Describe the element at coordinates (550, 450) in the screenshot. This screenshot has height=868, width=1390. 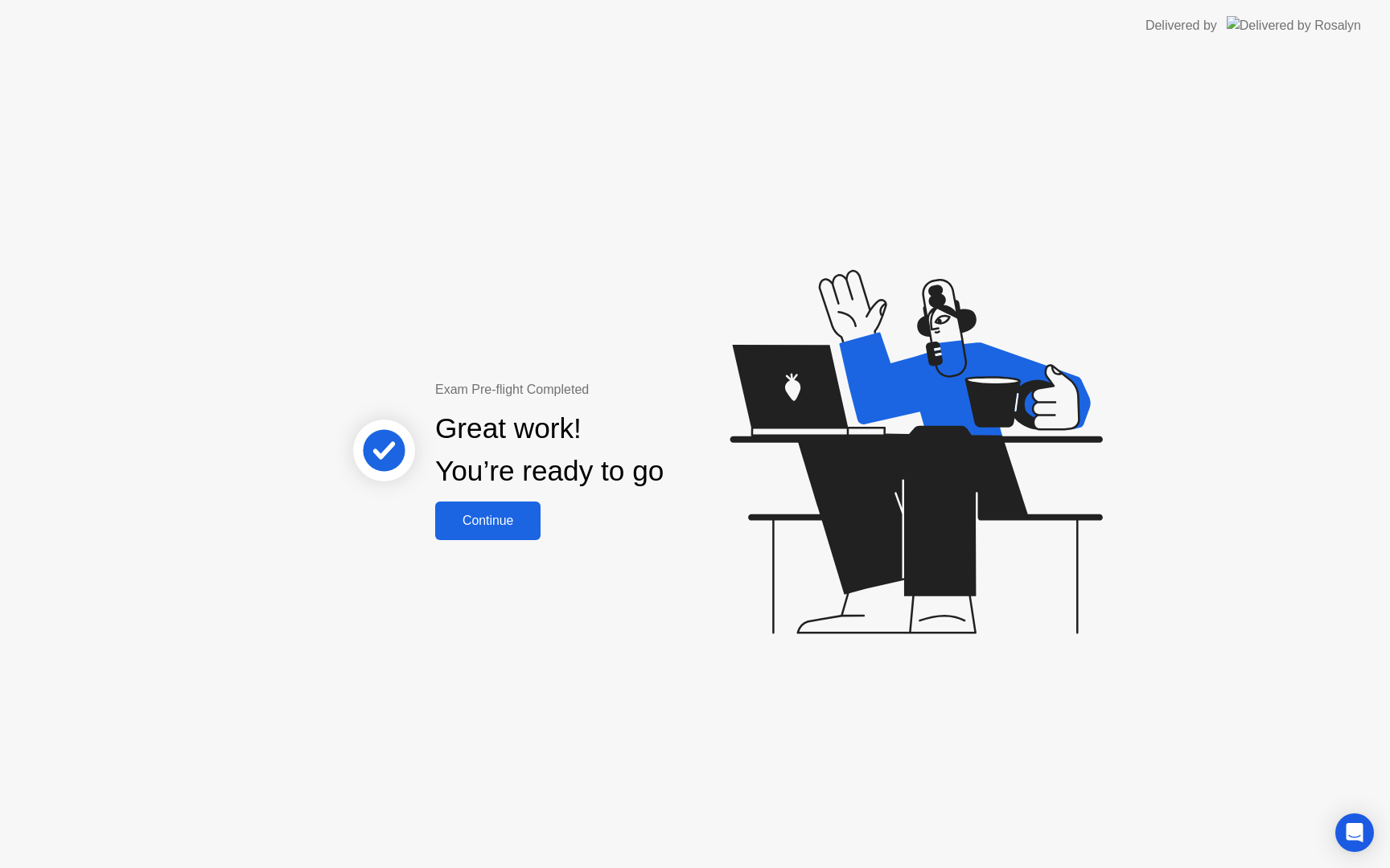
I see `div: Great work! You’re ready to go` at that location.